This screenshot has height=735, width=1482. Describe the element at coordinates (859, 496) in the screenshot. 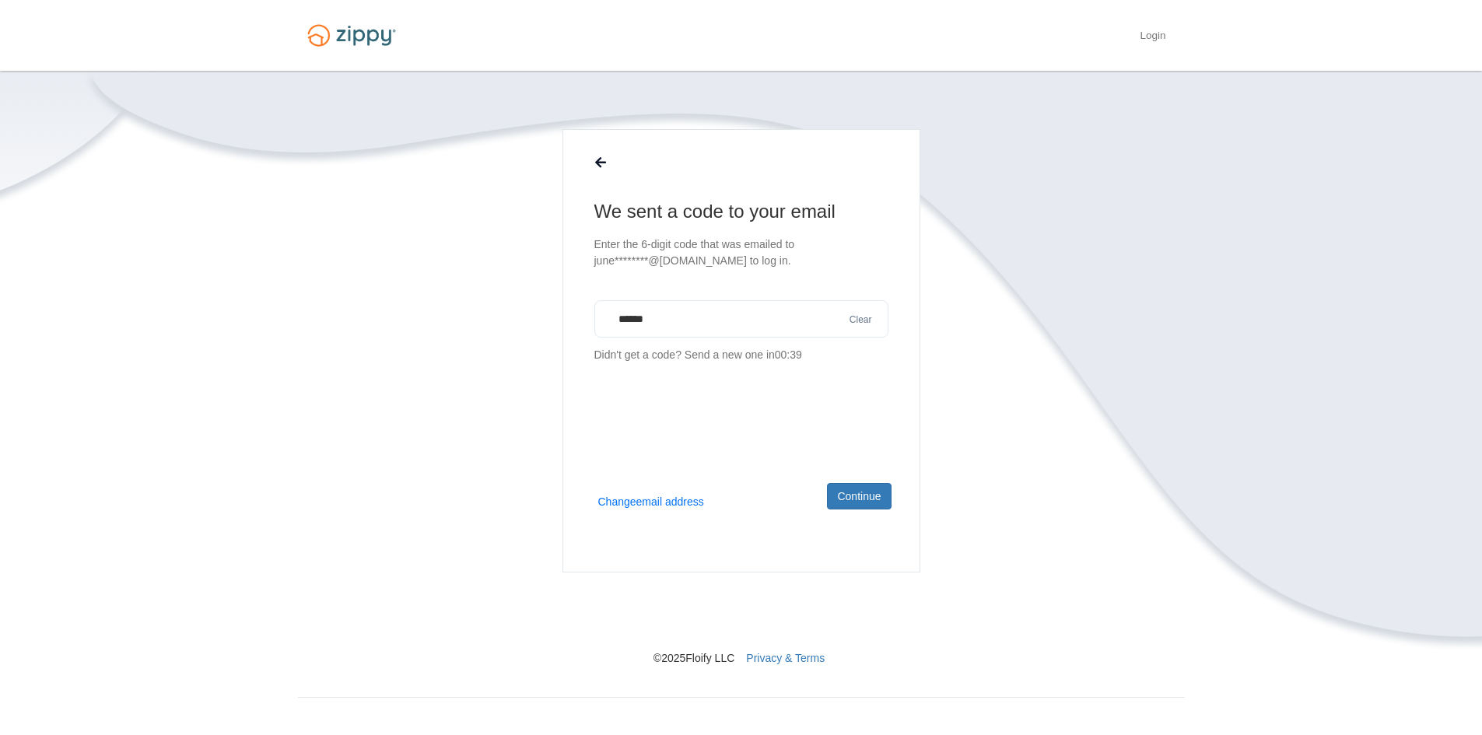

I see `button: Continue` at that location.